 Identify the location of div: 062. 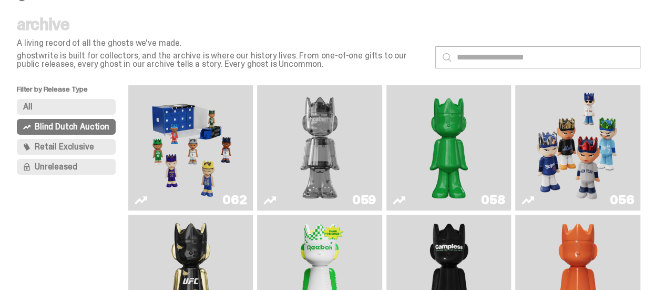
(234, 200).